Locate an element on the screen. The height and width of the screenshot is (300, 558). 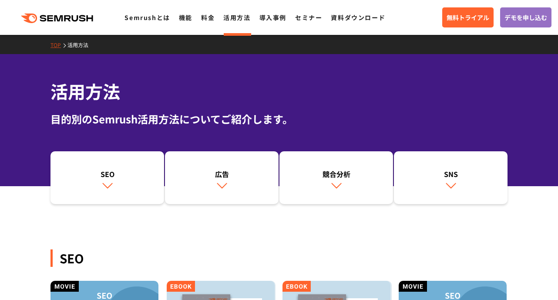
a: Semrushとは is located at coordinates (147, 17).